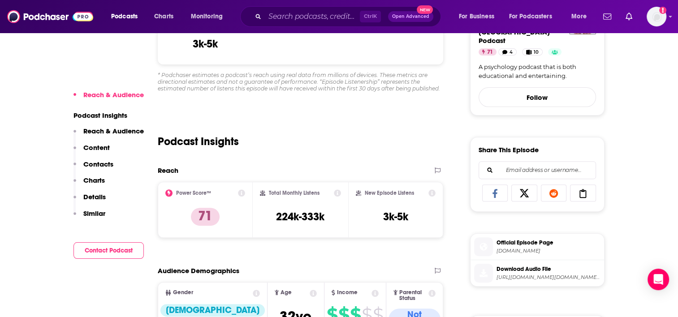 The image size is (678, 317). Describe the element at coordinates (163, 17) in the screenshot. I see `span: Charts` at that location.